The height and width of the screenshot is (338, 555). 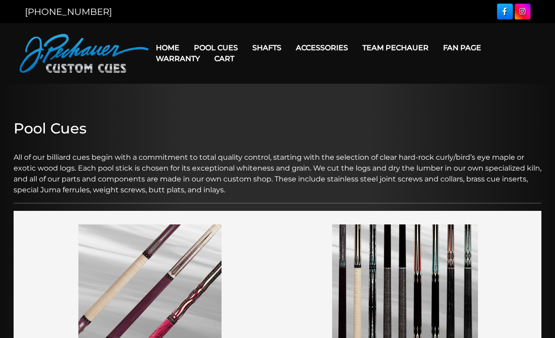 What do you see at coordinates (216, 48) in the screenshot?
I see `a: Pool Cues` at bounding box center [216, 48].